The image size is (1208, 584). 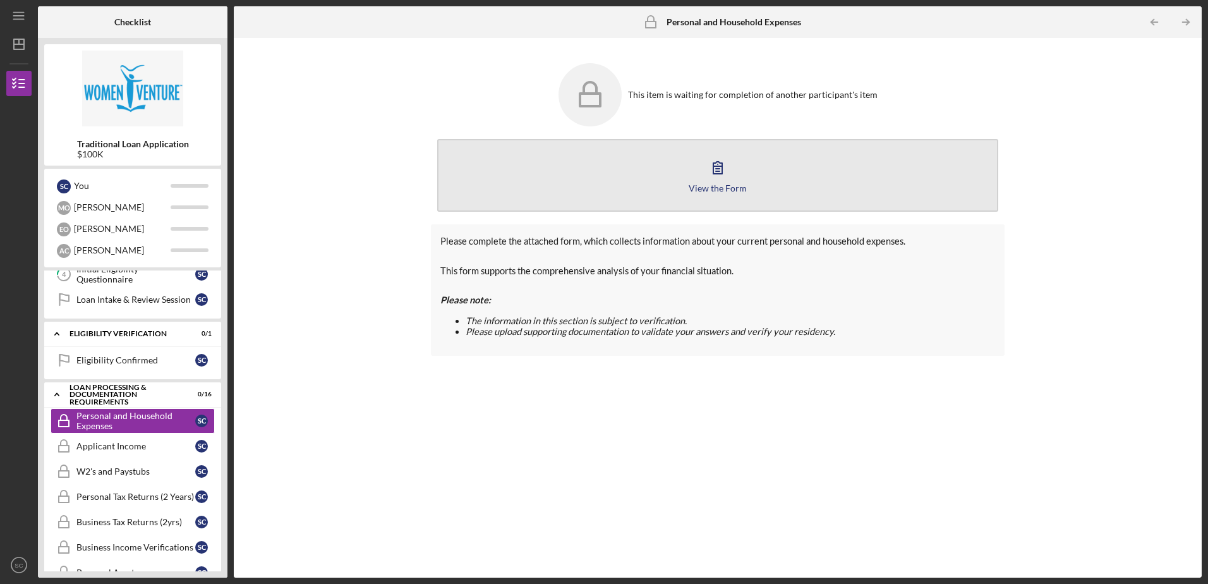 What do you see at coordinates (133, 360) in the screenshot?
I see `a: Eligibility ConfirmedSC` at bounding box center [133, 360].